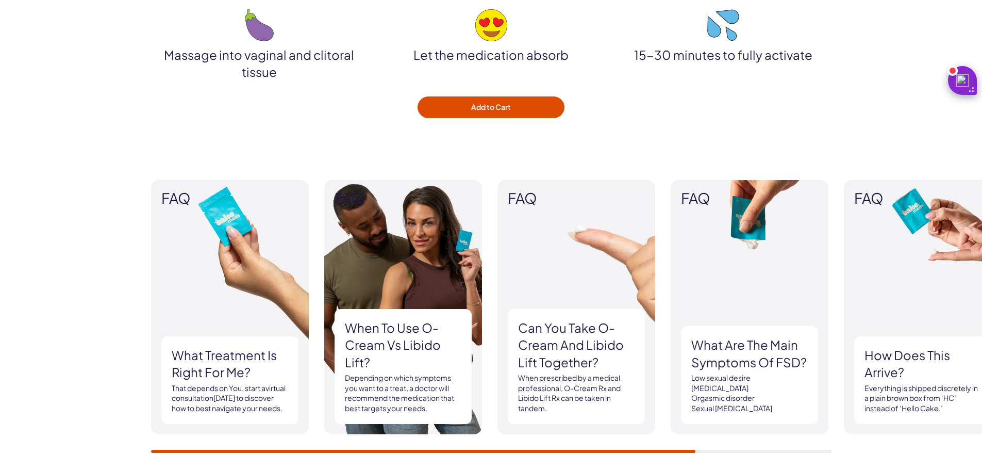  What do you see at coordinates (259, 25) in the screenshot?
I see `img: eggplant emoji` at bounding box center [259, 25].